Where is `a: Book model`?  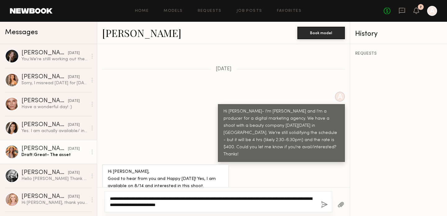 a: Book model is located at coordinates (321, 32).